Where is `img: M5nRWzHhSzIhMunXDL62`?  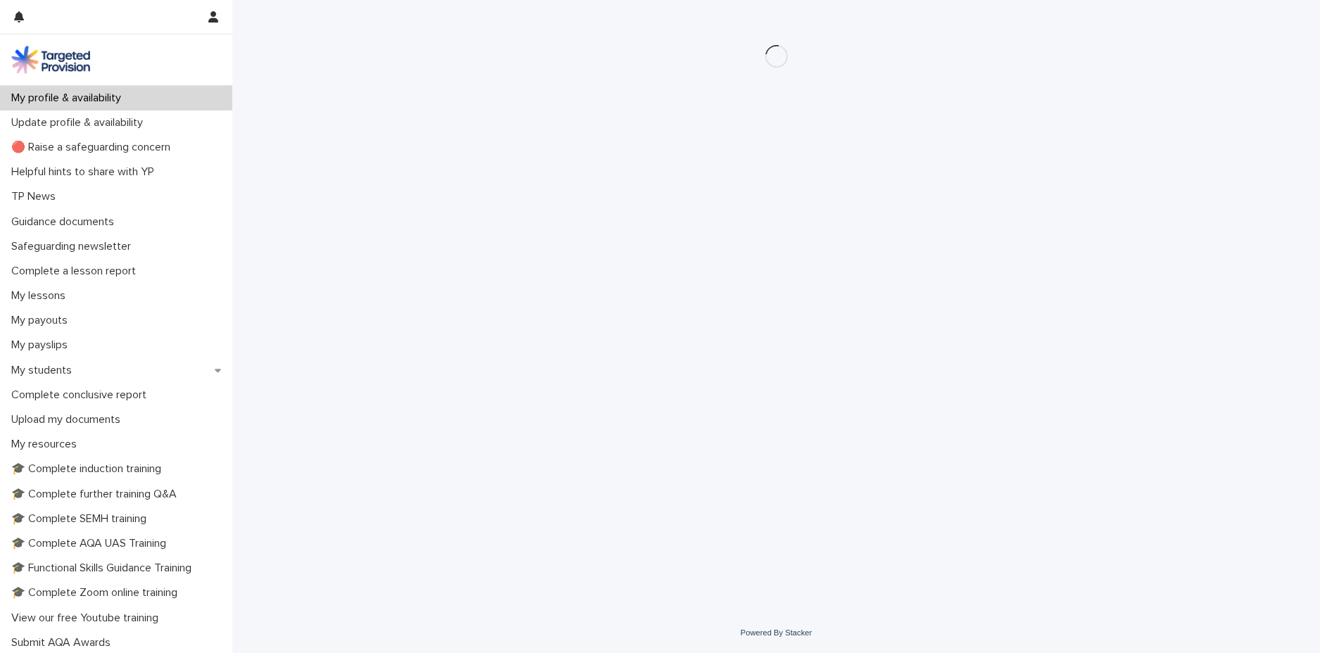
img: M5nRWzHhSzIhMunXDL62 is located at coordinates (51, 60).